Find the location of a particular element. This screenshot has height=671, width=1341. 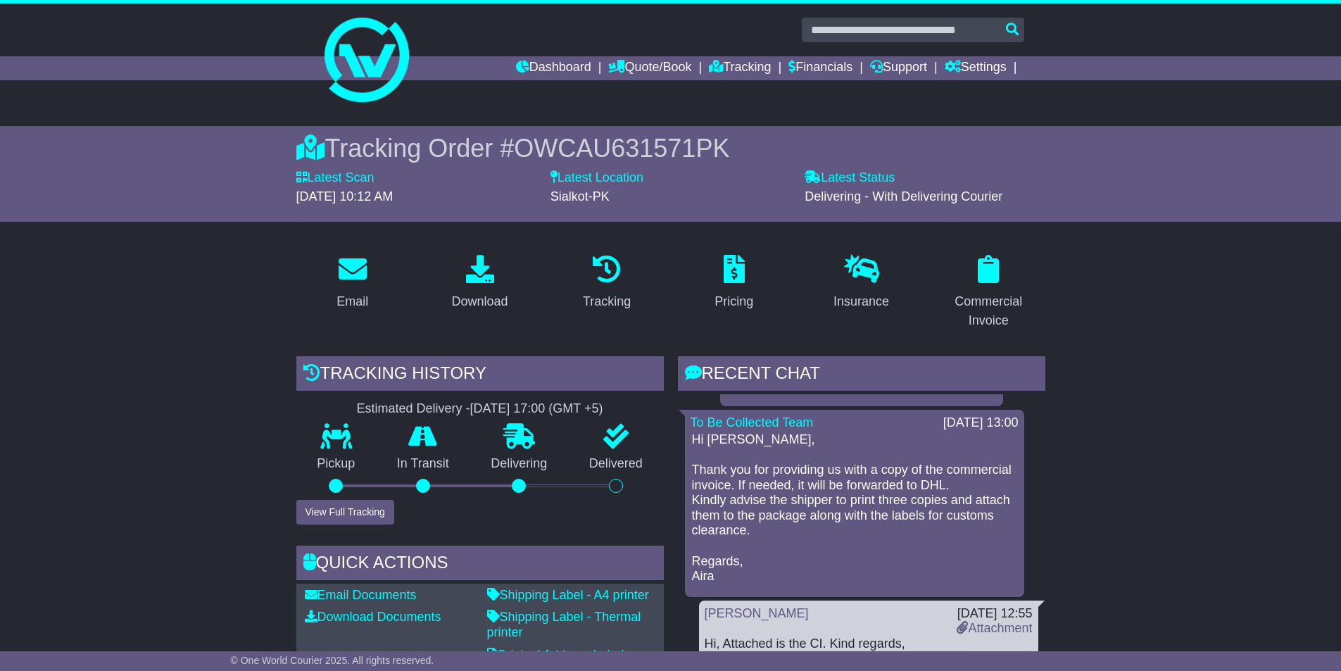

label: Latest Location is located at coordinates (597, 178).